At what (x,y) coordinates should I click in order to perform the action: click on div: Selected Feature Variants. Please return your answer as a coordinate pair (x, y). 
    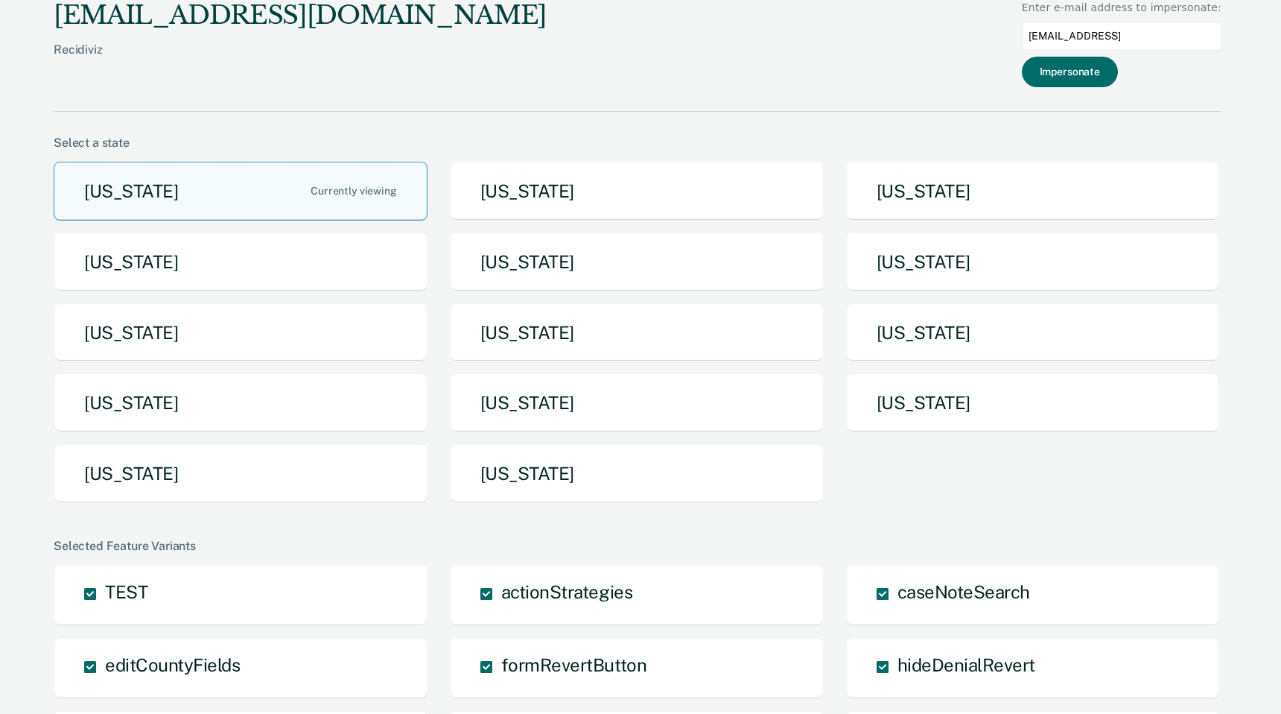
    Looking at the image, I should click on (638, 545).